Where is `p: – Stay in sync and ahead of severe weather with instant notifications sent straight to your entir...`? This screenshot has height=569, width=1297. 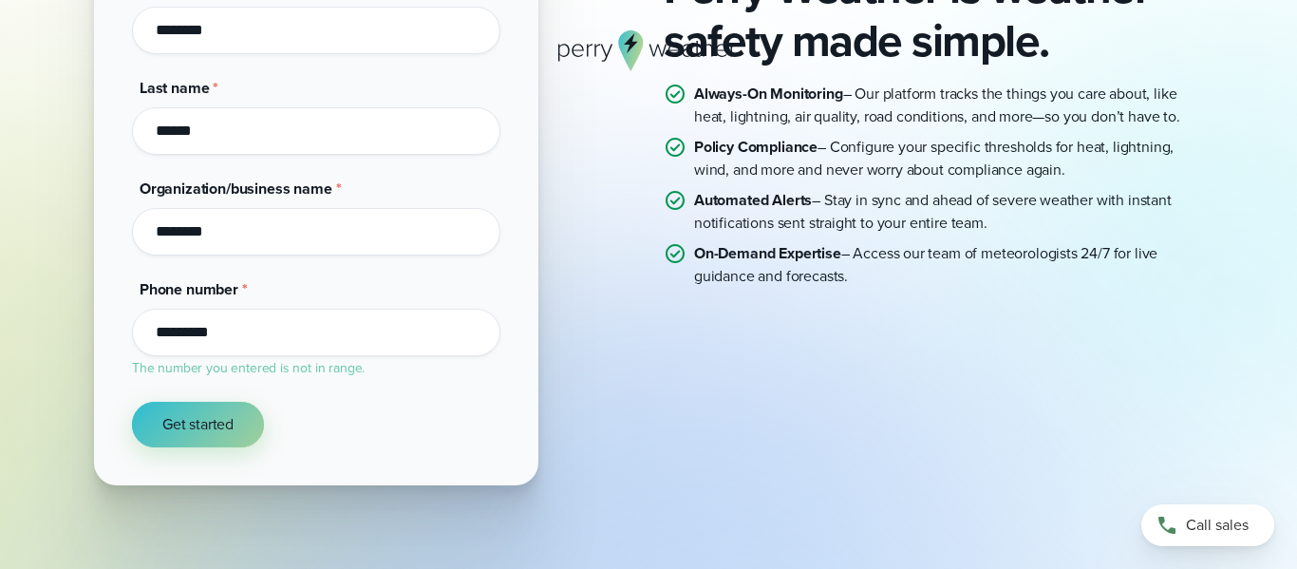
p: – Stay in sync and ahead of severe weather with instant notifications sent straight to your entir... is located at coordinates (949, 212).